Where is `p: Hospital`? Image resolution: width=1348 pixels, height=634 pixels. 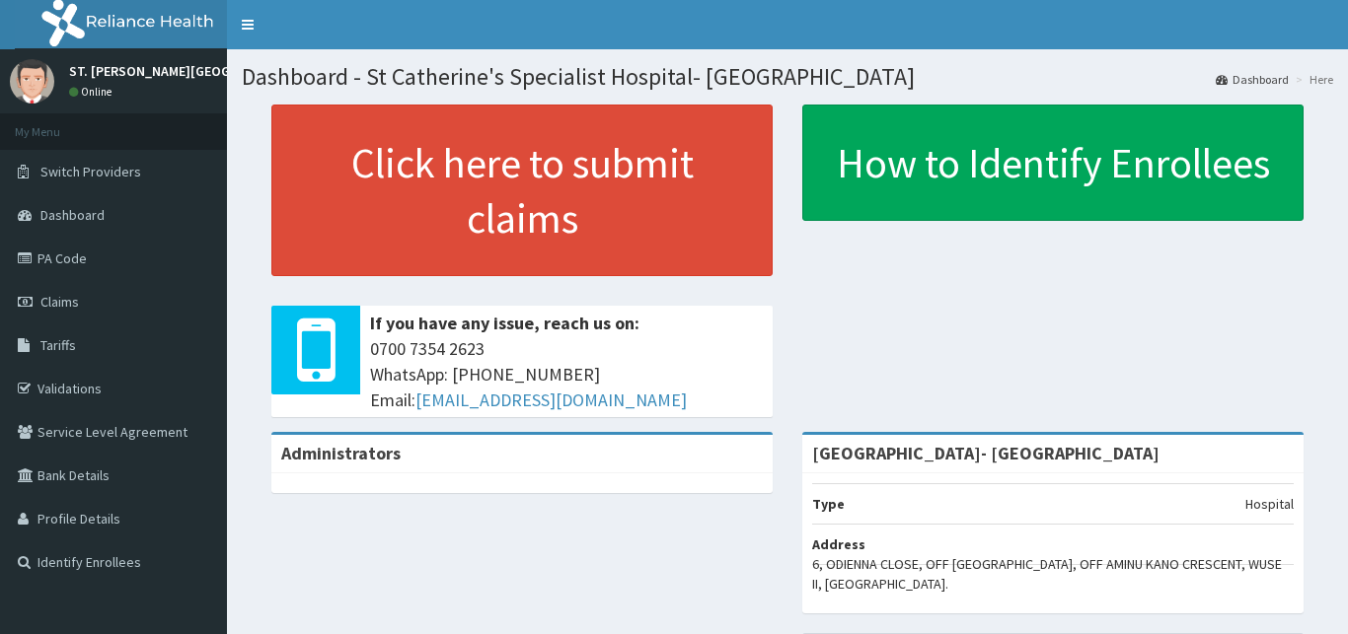
p: Hospital is located at coordinates (1269, 504).